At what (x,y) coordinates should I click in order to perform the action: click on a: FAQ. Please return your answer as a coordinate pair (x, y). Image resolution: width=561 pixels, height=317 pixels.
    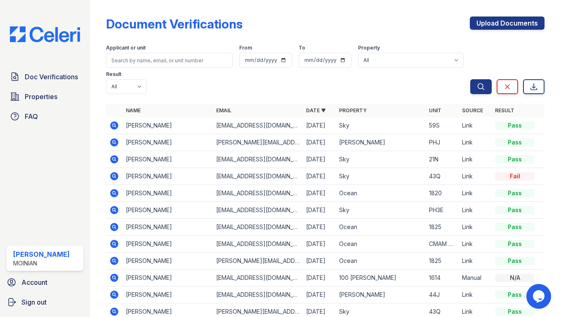
    Looking at the image, I should click on (45, 116).